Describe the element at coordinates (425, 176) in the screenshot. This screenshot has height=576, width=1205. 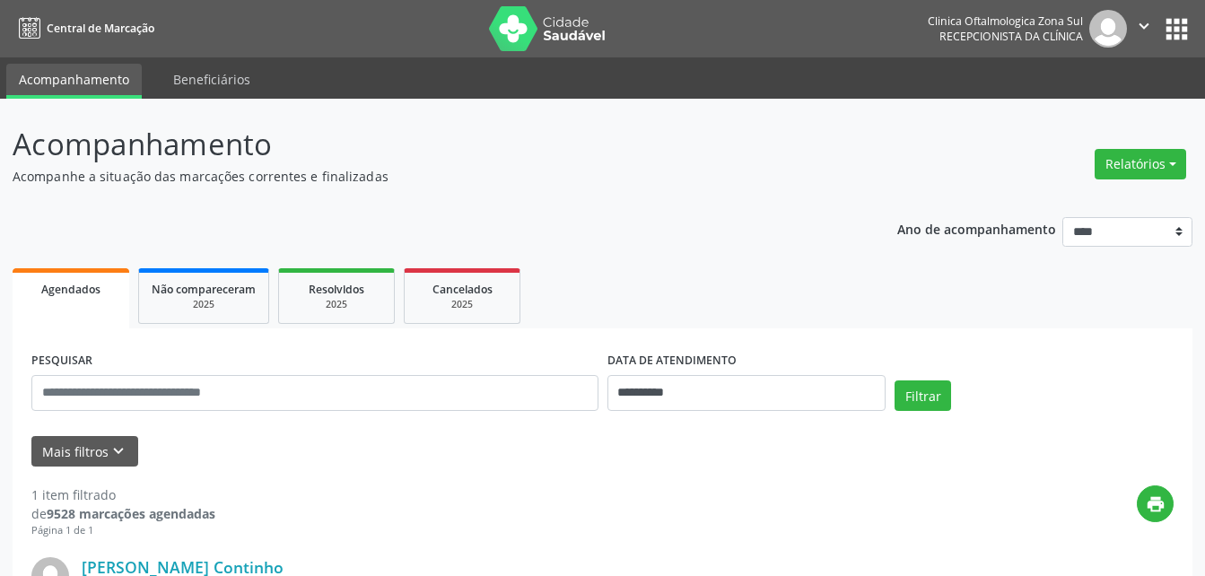
I see `p: Acompanhe a situação das marcações correntes e finalizadas` at that location.